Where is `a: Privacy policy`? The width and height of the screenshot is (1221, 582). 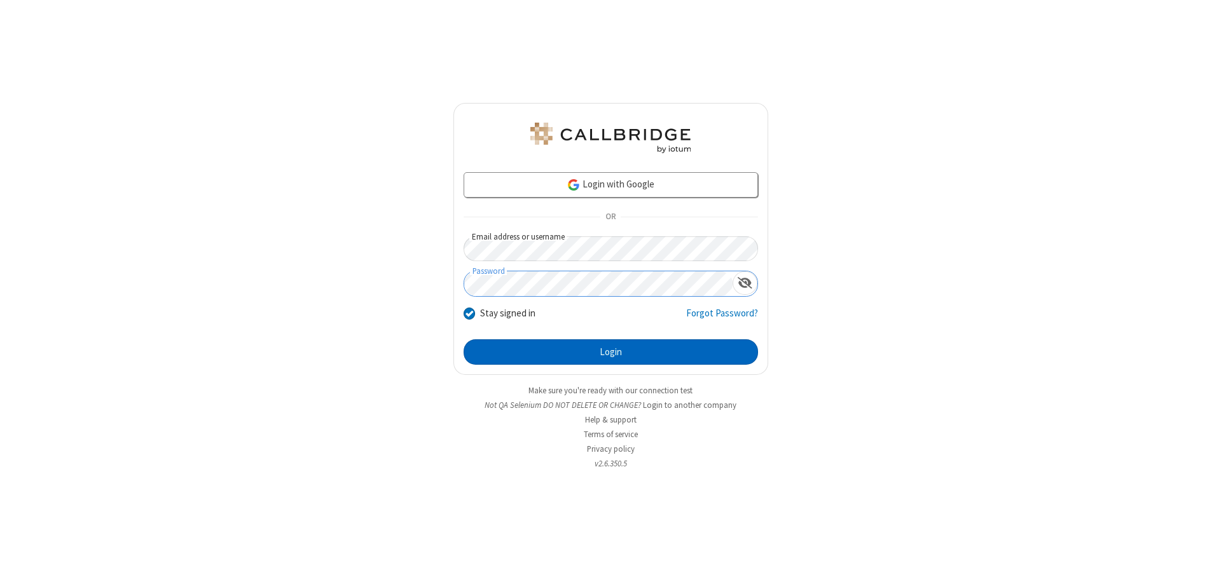
a: Privacy policy is located at coordinates (610, 449).